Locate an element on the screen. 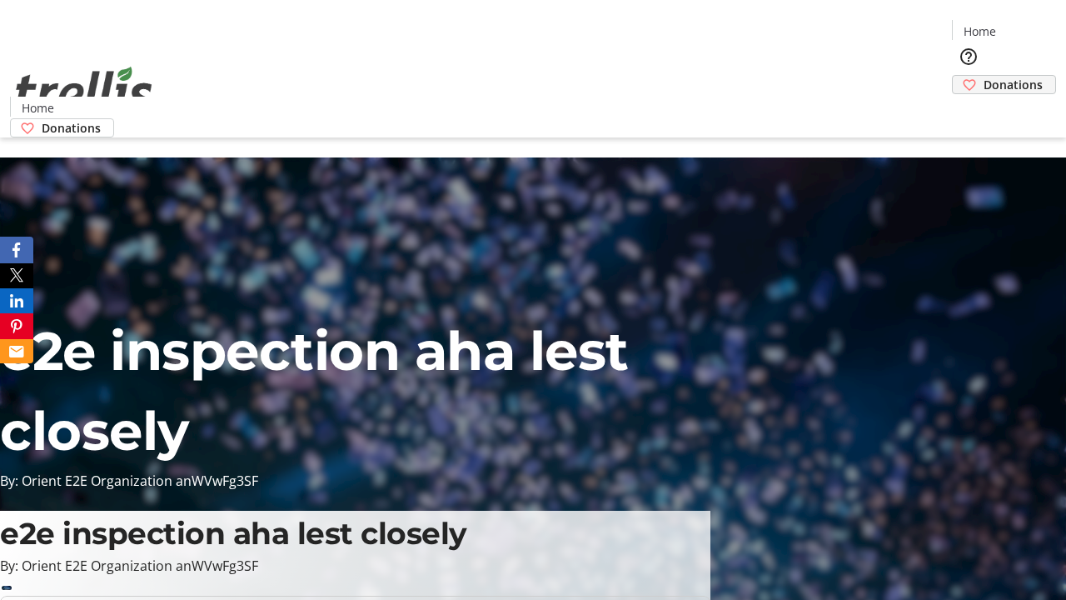 Image resolution: width=1066 pixels, height=600 pixels. button: Cart is located at coordinates (969, 111).